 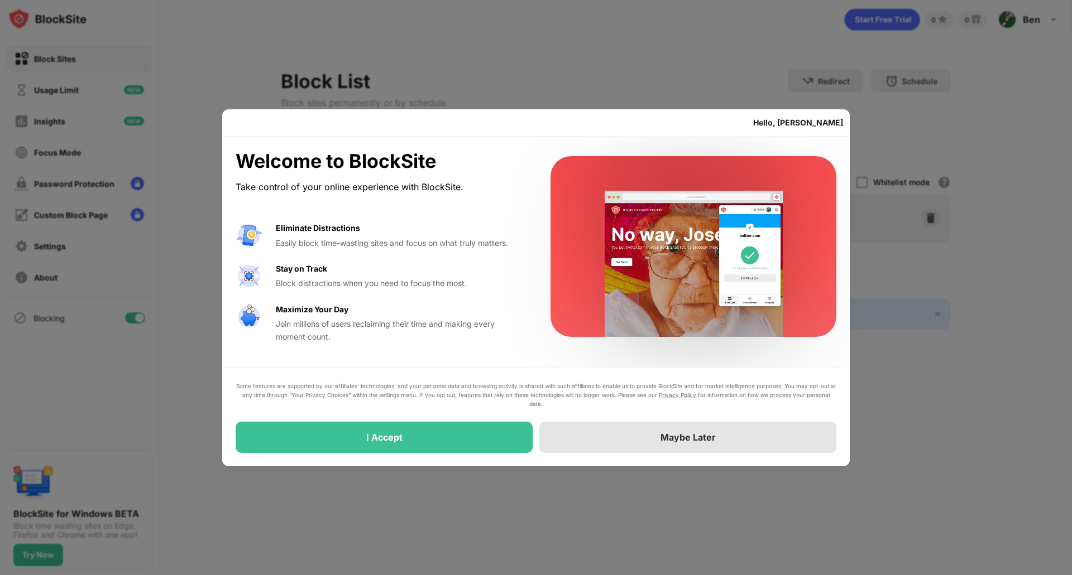 I want to click on div: I Accept, so click(x=384, y=438).